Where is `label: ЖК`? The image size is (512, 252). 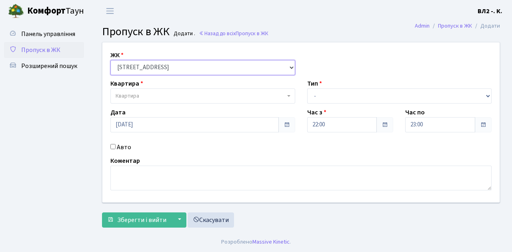
label: ЖК is located at coordinates (117, 55).